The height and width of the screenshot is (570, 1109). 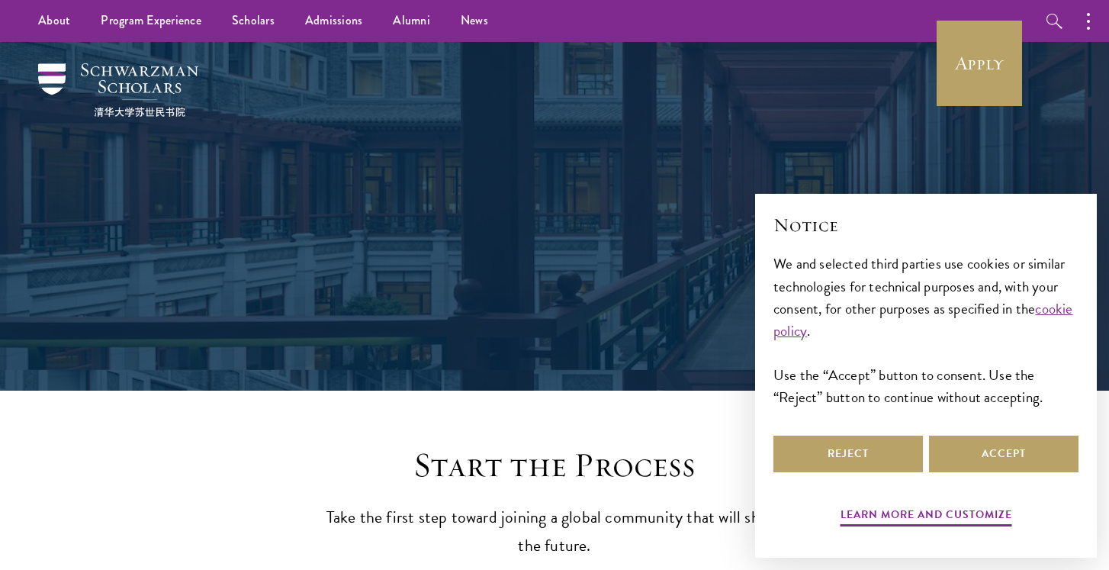 I want to click on a: cookie policy, so click(x=923, y=319).